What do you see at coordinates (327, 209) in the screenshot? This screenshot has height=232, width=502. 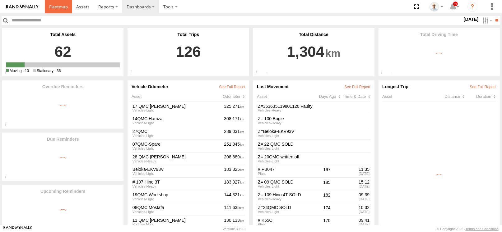 I see `div: 174` at bounding box center [327, 209].